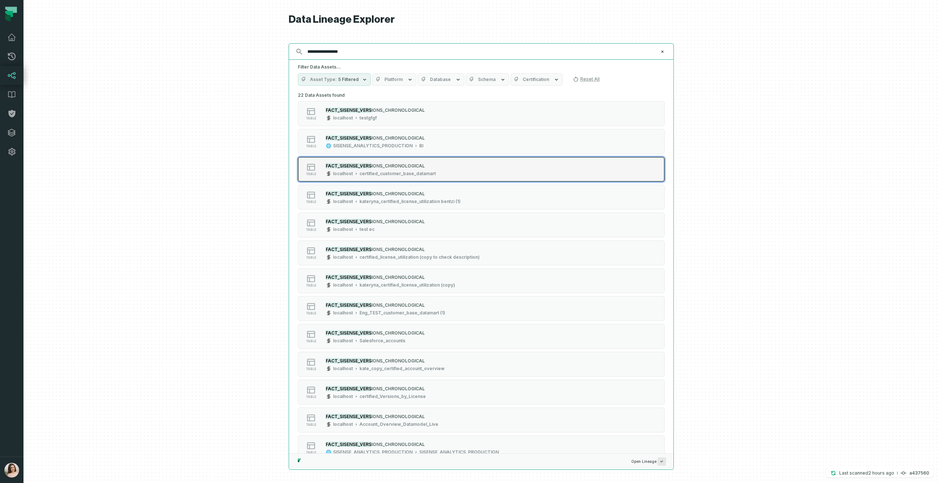 This screenshot has width=939, height=483. I want to click on relative-time: Sep 3, 2025, 10:14 AM GMT+3, so click(881, 473).